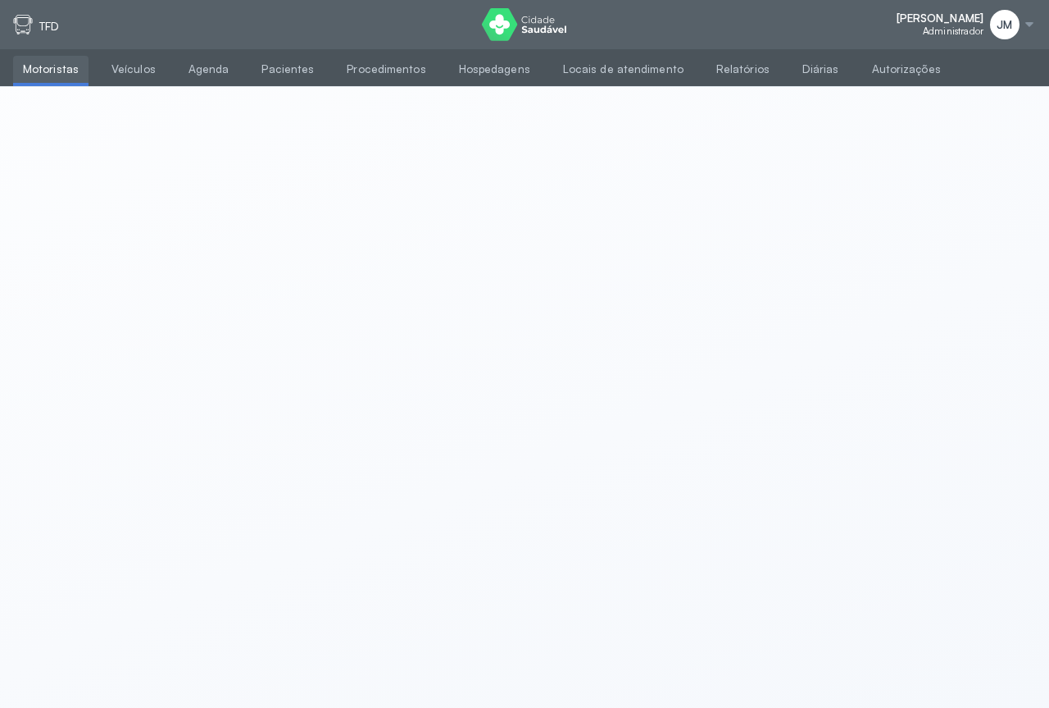 Image resolution: width=1049 pixels, height=708 pixels. What do you see at coordinates (907, 69) in the screenshot?
I see `a: Autorizações` at bounding box center [907, 69].